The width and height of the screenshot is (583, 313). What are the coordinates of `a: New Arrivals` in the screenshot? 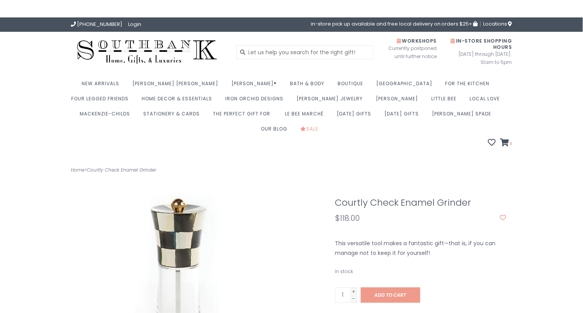 It's located at (102, 86).